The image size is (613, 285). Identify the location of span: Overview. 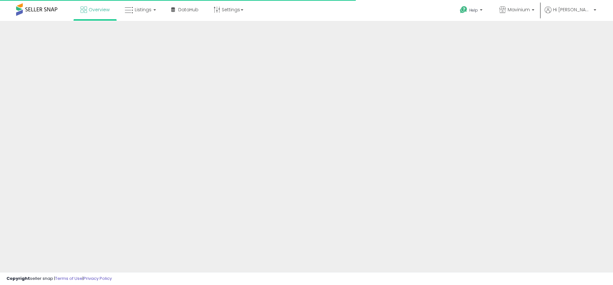
(99, 10).